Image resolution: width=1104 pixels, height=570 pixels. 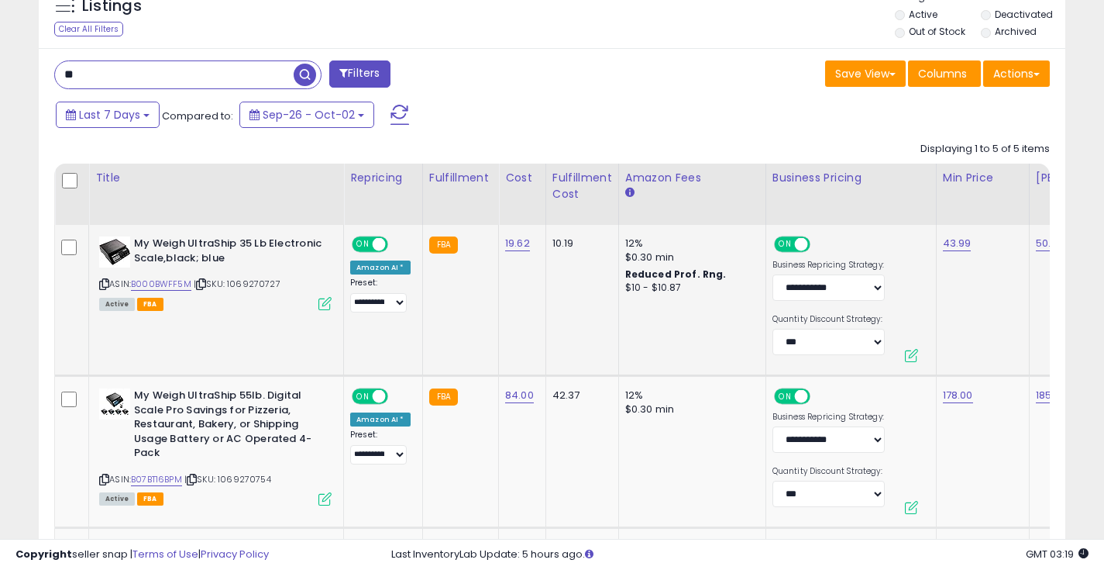 I want to click on div: Fulfillment Cost, so click(x=582, y=186).